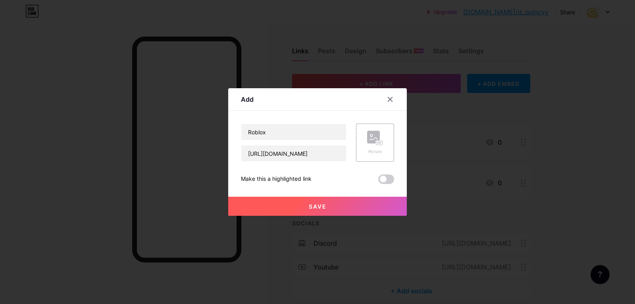 The height and width of the screenshot is (304, 635). What do you see at coordinates (375, 151) in the screenshot?
I see `div: Picture` at bounding box center [375, 151].